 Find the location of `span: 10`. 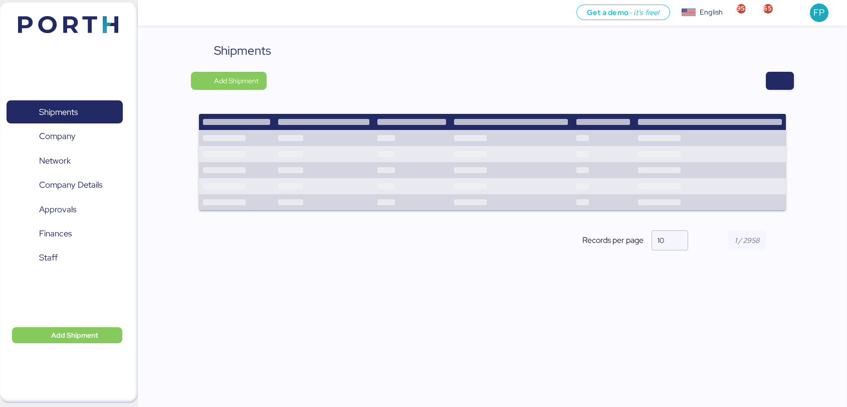

span: 10 is located at coordinates (661, 240).